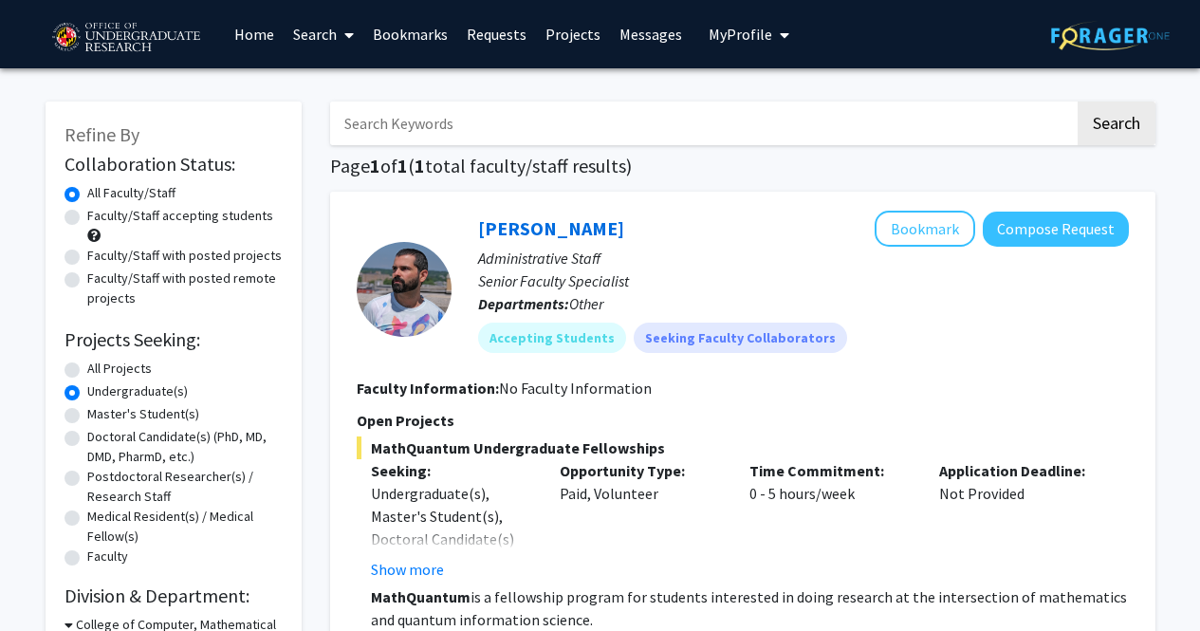 The image size is (1200, 631). What do you see at coordinates (573, 34) in the screenshot?
I see `a: Projects` at bounding box center [573, 34].